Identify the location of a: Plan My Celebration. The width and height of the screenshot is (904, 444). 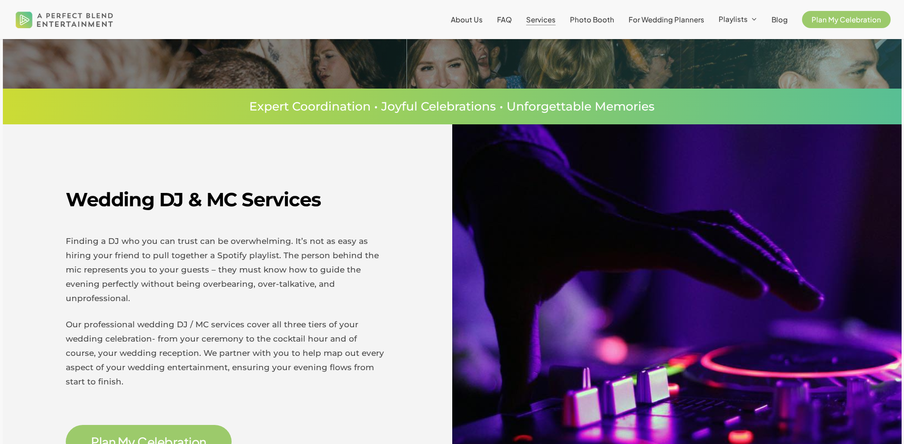
(846, 20).